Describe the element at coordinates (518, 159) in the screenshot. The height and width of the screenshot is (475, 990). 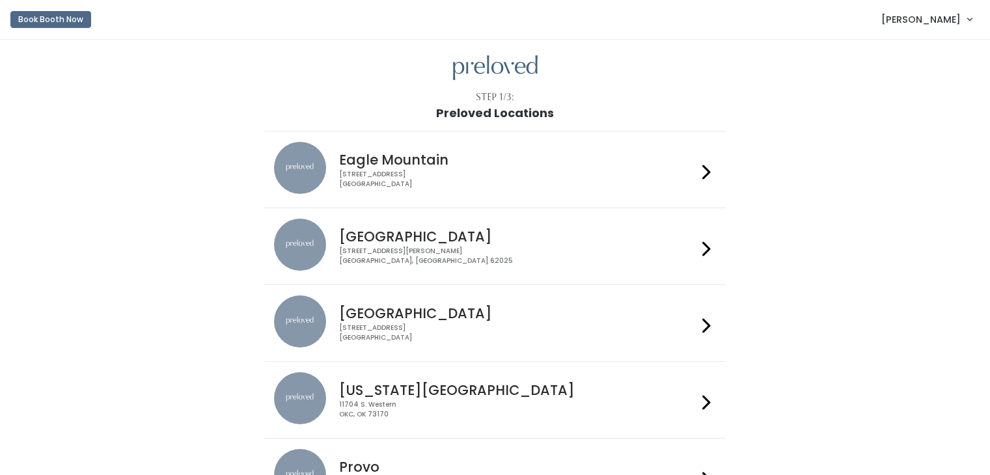
I see `h4: Eagle Mountain` at that location.